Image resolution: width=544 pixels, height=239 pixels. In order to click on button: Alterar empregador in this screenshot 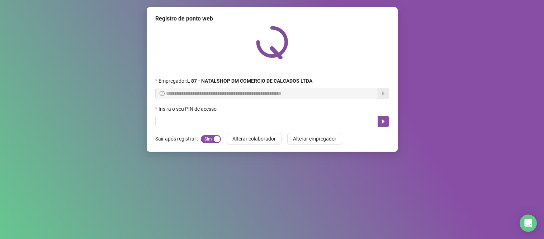, I will do `click(315, 138)`.